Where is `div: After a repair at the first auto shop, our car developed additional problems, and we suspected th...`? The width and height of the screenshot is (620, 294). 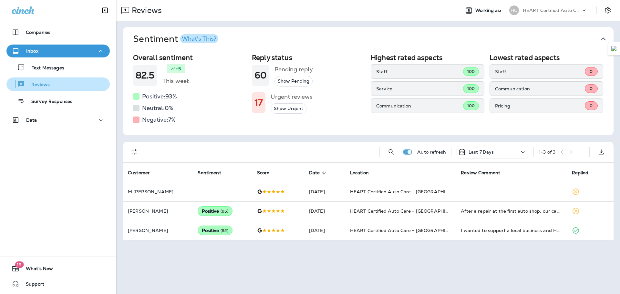
div: After a repair at the first auto shop, our car developed additional problems, and we suspected th... is located at coordinates (511, 211).